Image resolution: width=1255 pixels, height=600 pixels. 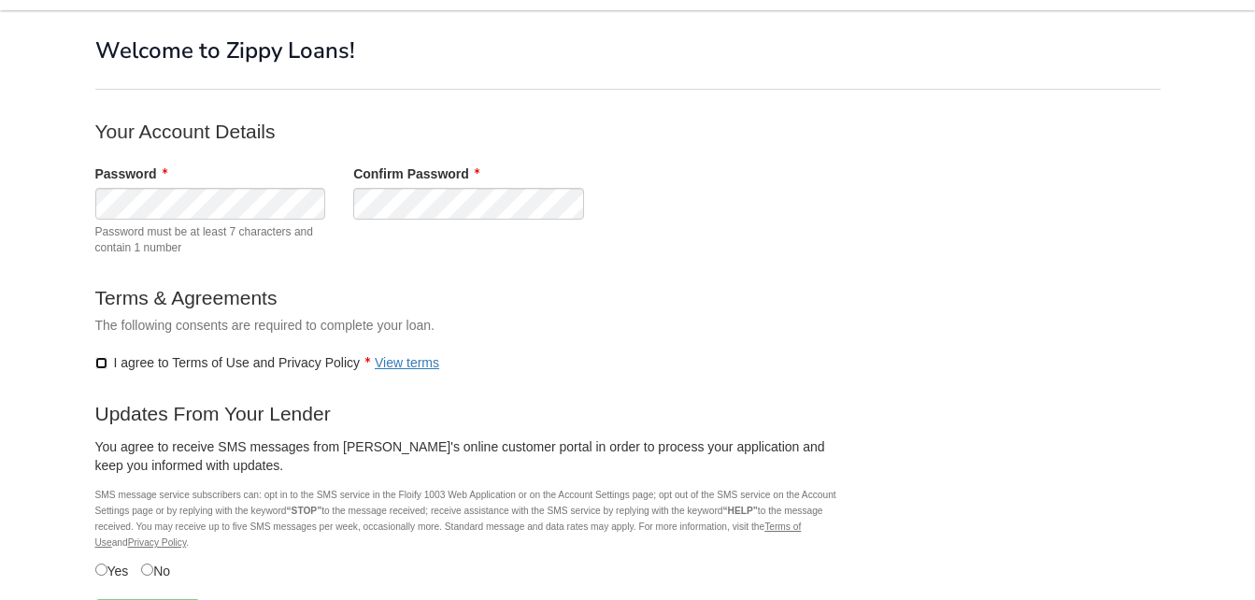 What do you see at coordinates (157, 542) in the screenshot?
I see `a: Privacy Policy` at bounding box center [157, 542].